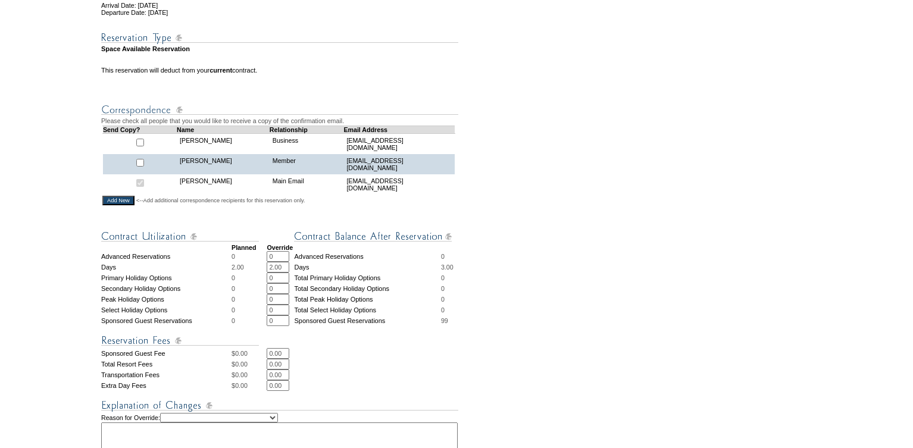 The height and width of the screenshot is (448, 913). I want to click on span: 99, so click(444, 321).